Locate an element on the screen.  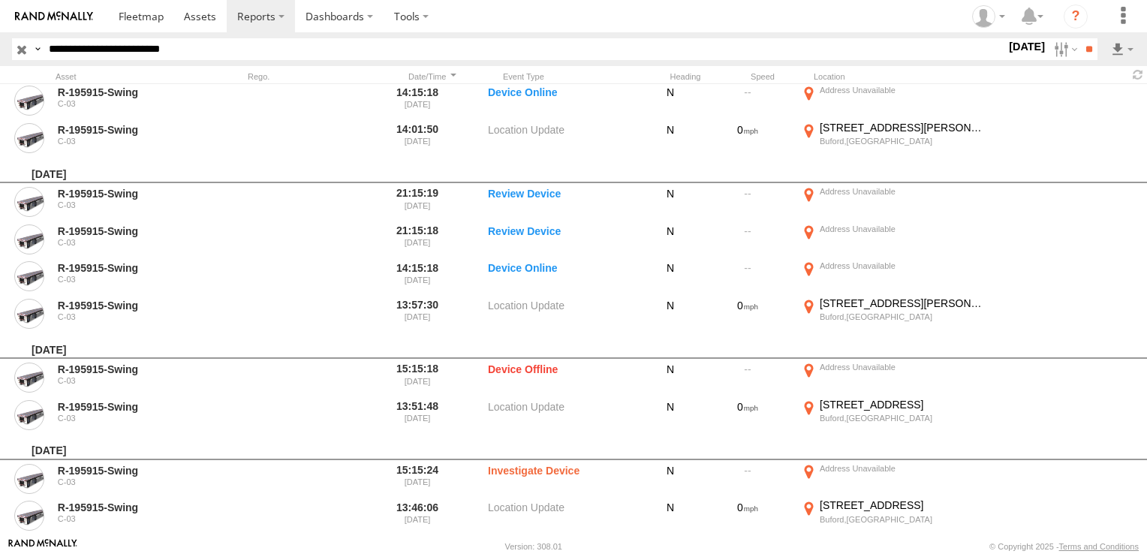
label: Export results as... is located at coordinates (1122, 49).